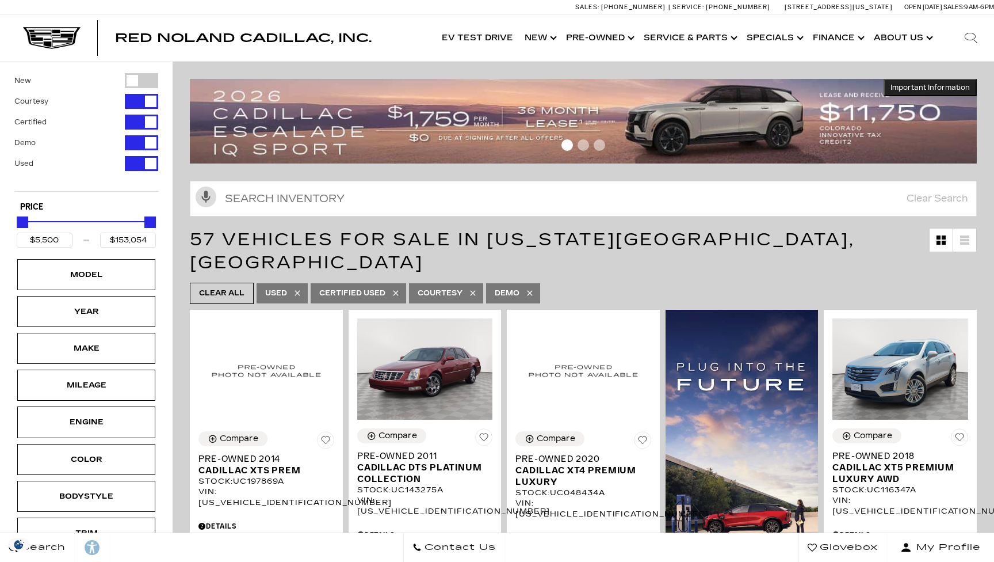  Describe the element at coordinates (86, 311) in the screenshot. I see `div: YearYear` at that location.